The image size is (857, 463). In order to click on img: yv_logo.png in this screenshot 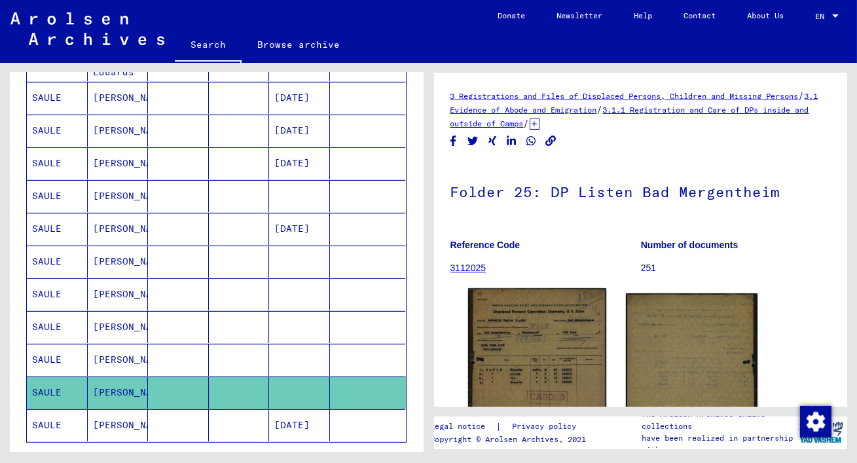, I will do `click(821, 432)`.